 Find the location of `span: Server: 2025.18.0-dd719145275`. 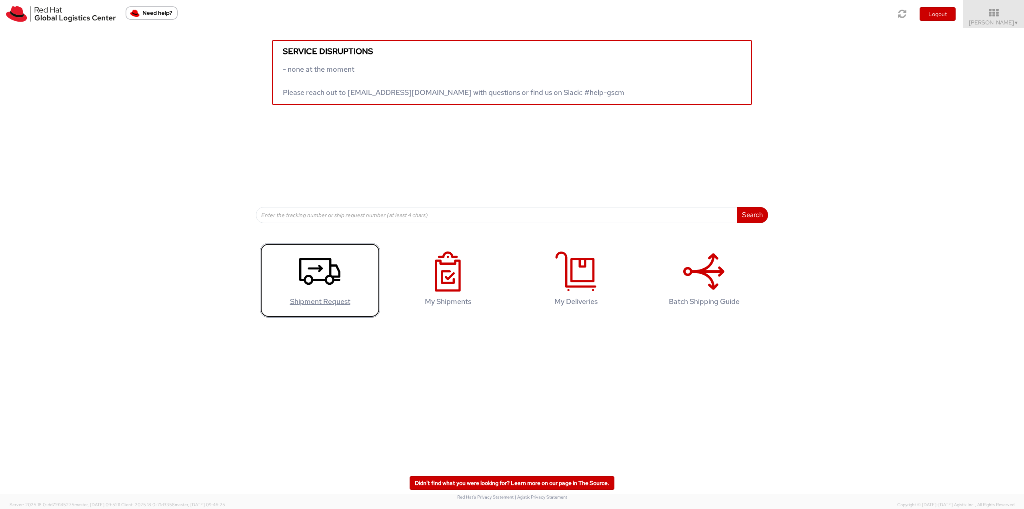

span: Server: 2025.18.0-dd719145275 is located at coordinates (65, 504).